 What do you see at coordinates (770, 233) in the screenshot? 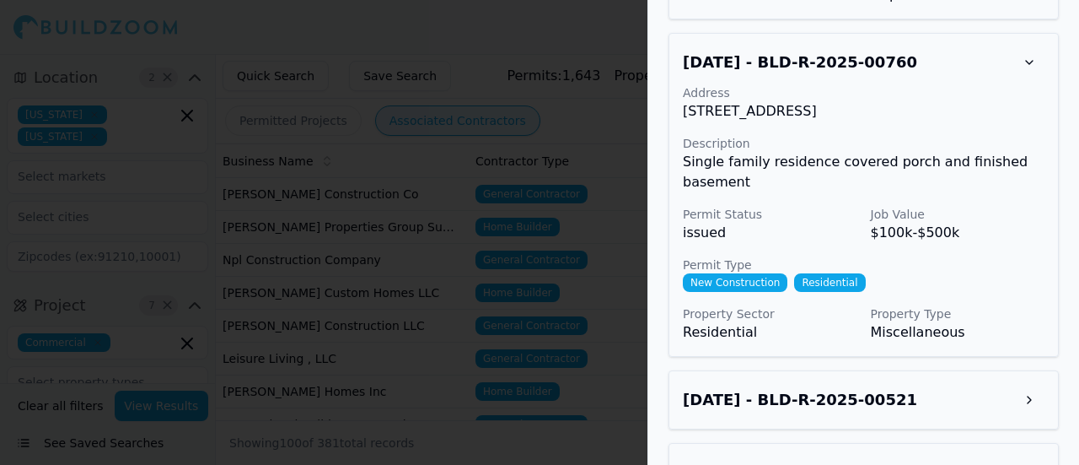
I see `p: issued` at bounding box center [770, 233].